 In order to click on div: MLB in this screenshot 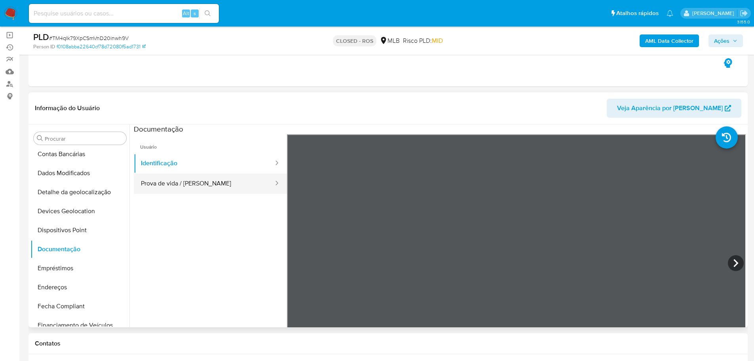, I will do `click(390, 41)`.